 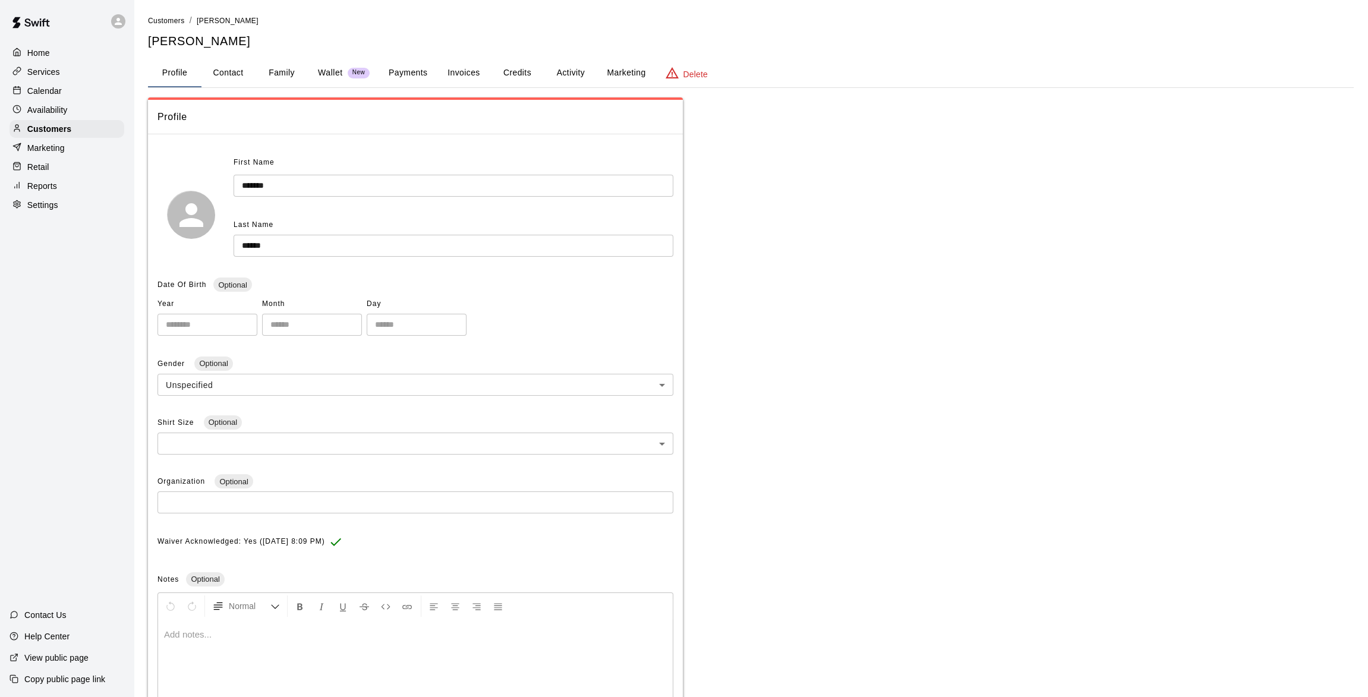 What do you see at coordinates (177, 423) in the screenshot?
I see `span: Shirt Size` at bounding box center [177, 423].